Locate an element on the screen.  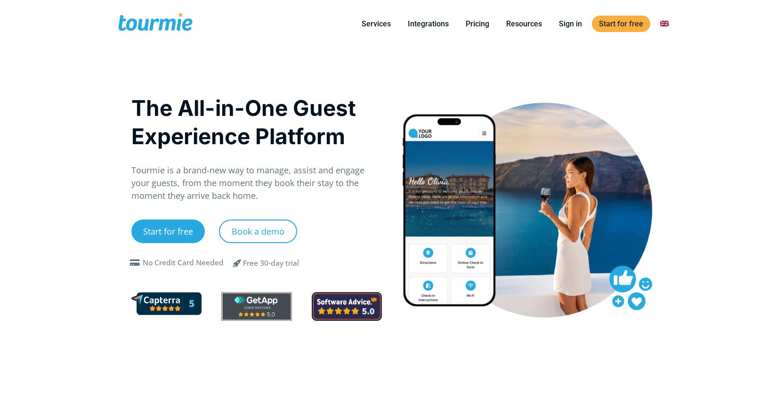
a: Book a demo is located at coordinates (258, 231).